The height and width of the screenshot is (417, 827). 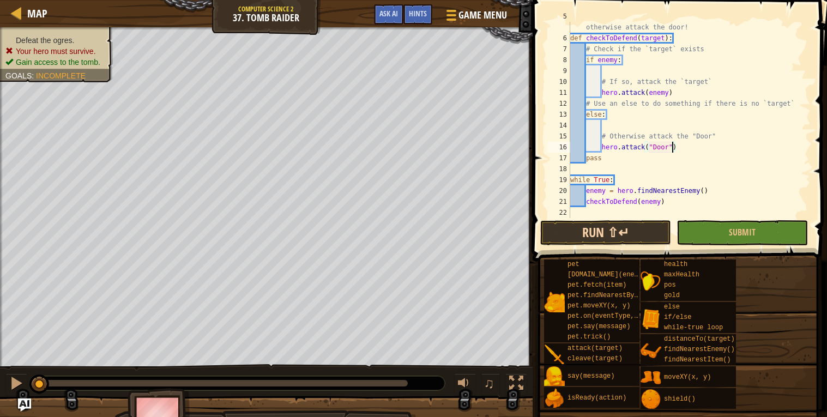 What do you see at coordinates (559, 114) in the screenshot?
I see `div: 13` at bounding box center [559, 114].